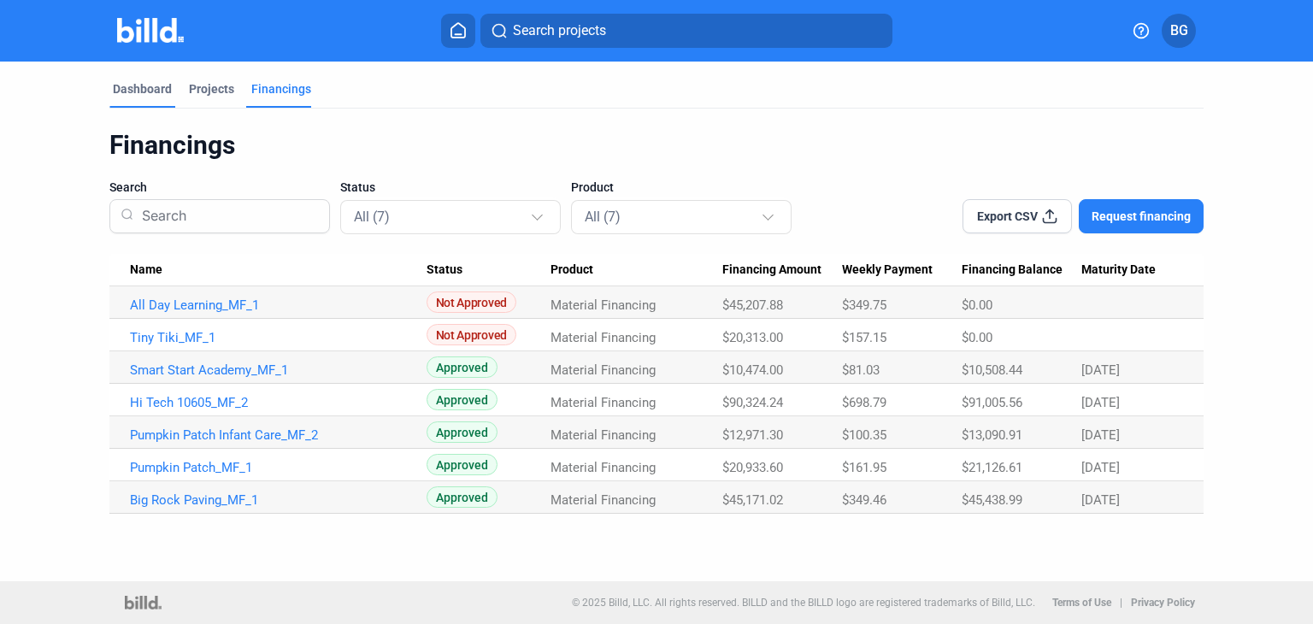 The image size is (1313, 624). What do you see at coordinates (142, 89) in the screenshot?
I see `div: Dashboard` at bounding box center [142, 89].